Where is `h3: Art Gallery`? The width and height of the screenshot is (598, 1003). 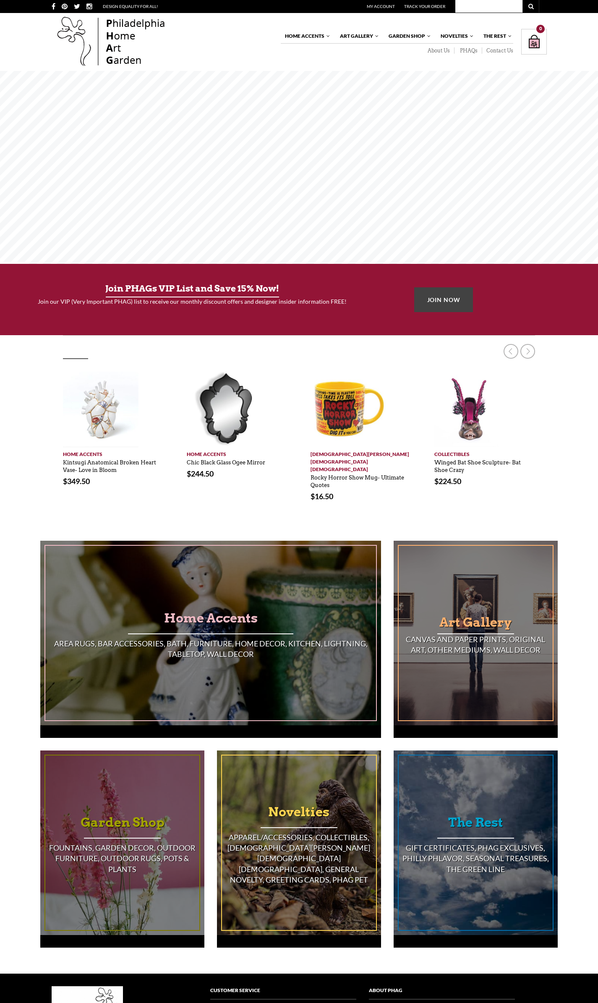
h3: Art Gallery is located at coordinates (475, 622).